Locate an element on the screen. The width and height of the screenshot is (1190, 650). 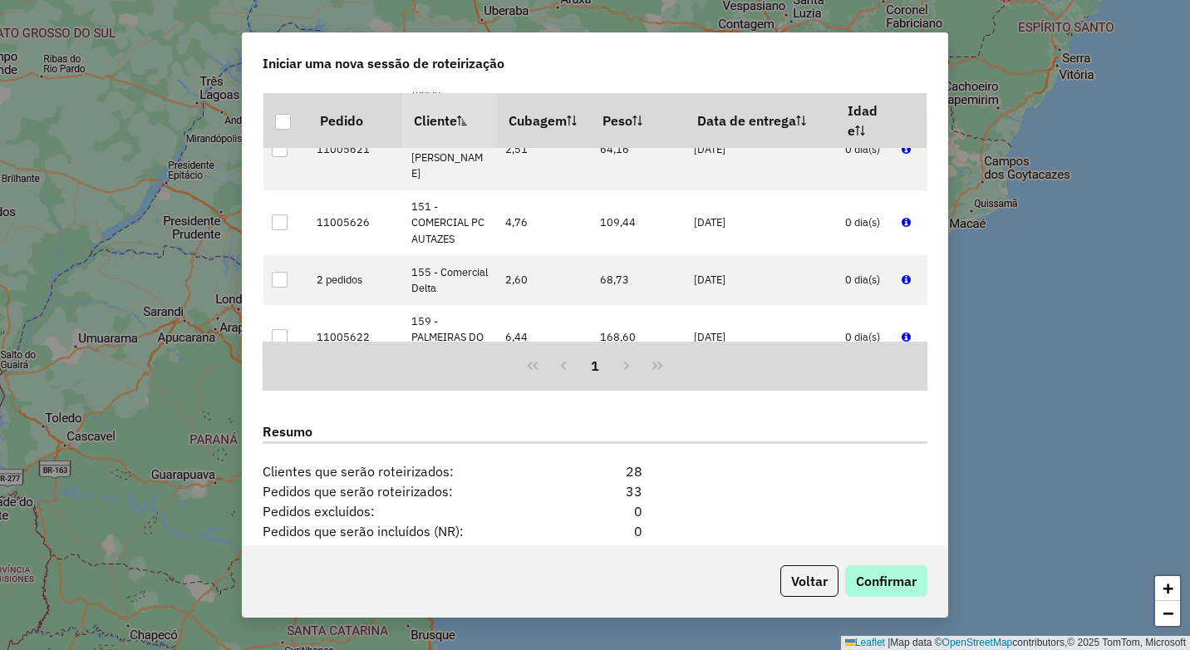
td: 11005621 is located at coordinates (356, 150).